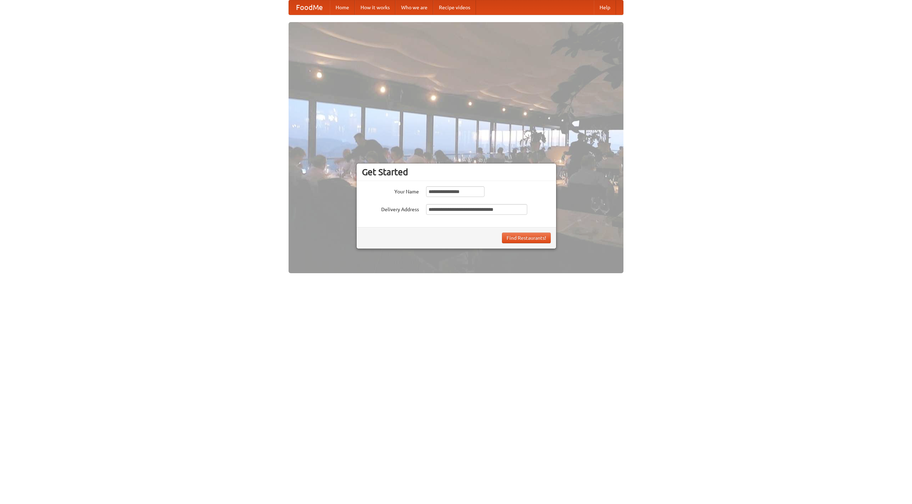  What do you see at coordinates (390, 191) in the screenshot?
I see `label: Your Name` at bounding box center [390, 191].